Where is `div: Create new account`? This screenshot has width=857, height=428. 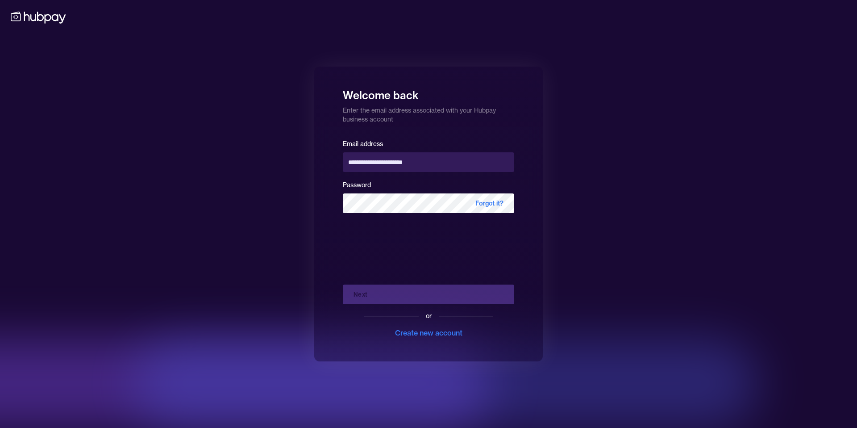 div: Create new account is located at coordinates (429, 333).